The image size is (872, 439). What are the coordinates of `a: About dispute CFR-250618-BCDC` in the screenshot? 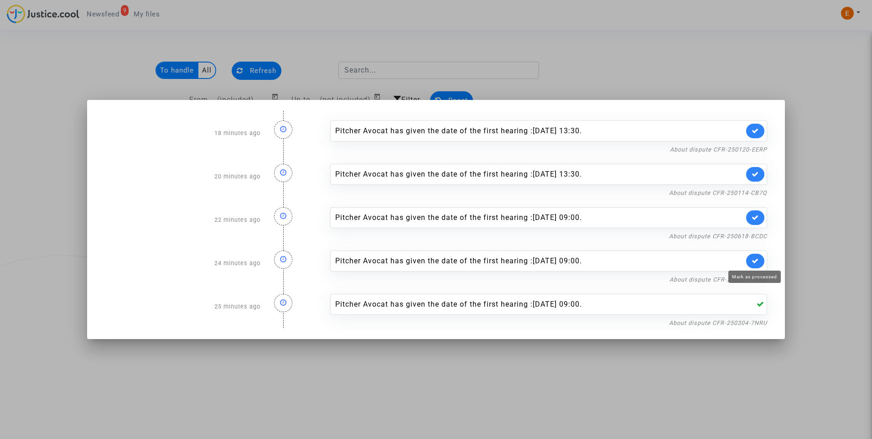 It's located at (718, 236).